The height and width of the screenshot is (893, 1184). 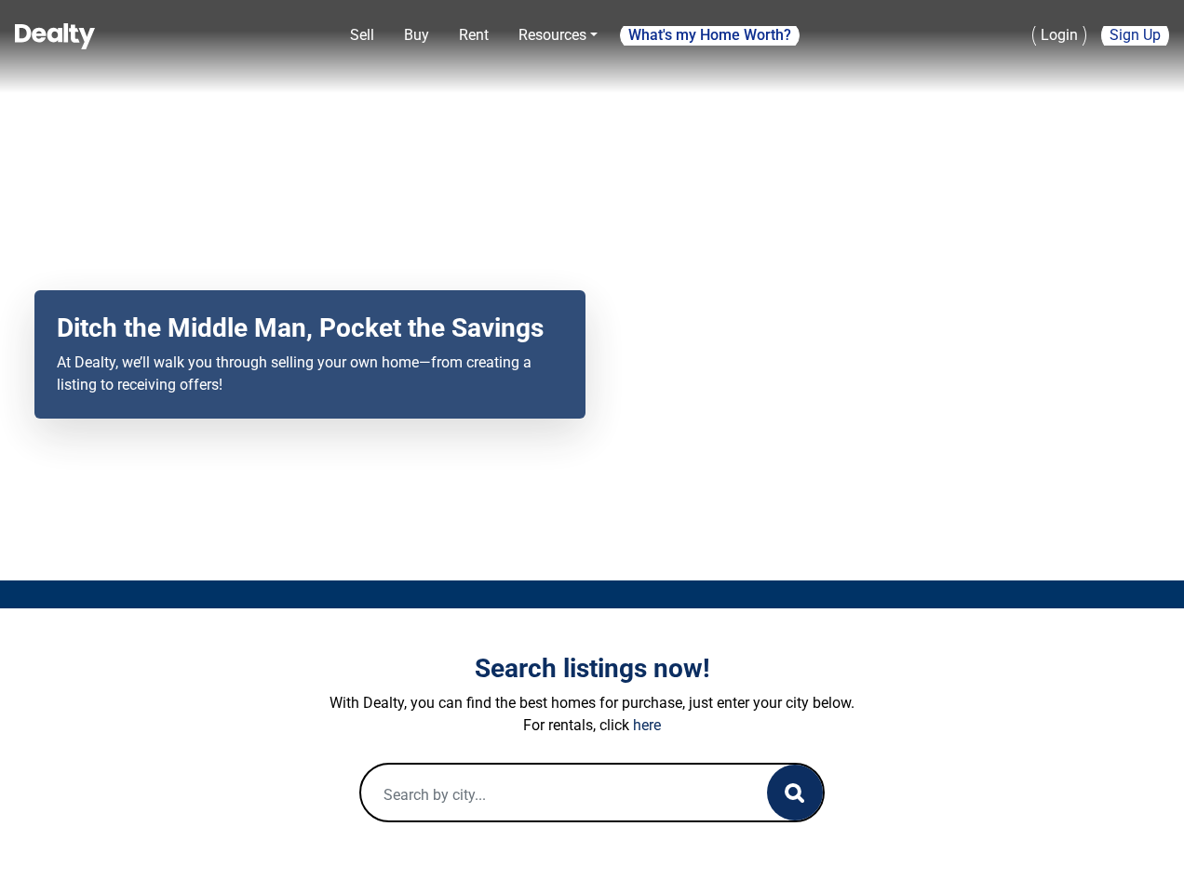 I want to click on input: Search by city..., so click(x=545, y=795).